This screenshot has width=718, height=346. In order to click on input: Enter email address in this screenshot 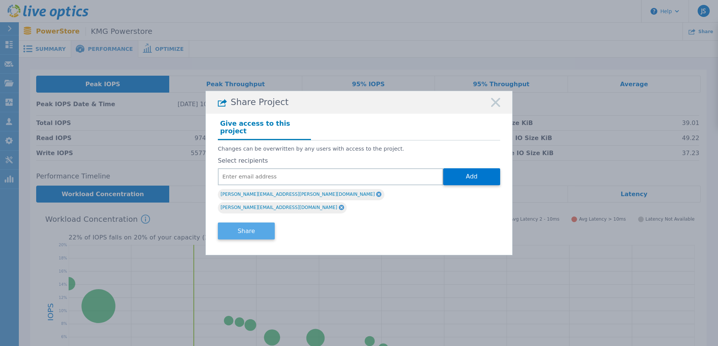, I will do `click(330, 177)`.